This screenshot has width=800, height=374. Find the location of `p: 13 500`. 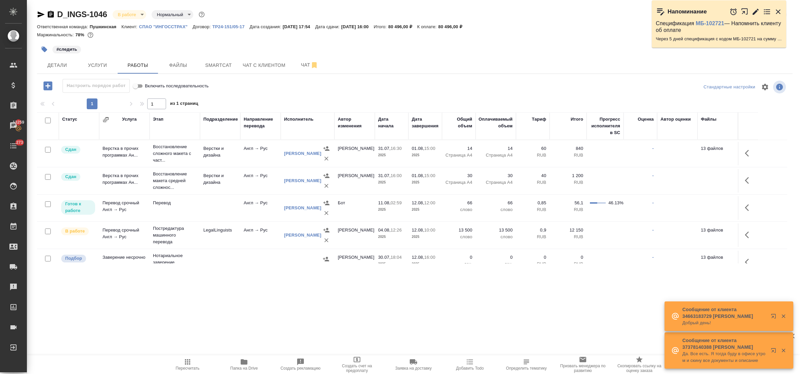

p: 13 500 is located at coordinates (496, 230).